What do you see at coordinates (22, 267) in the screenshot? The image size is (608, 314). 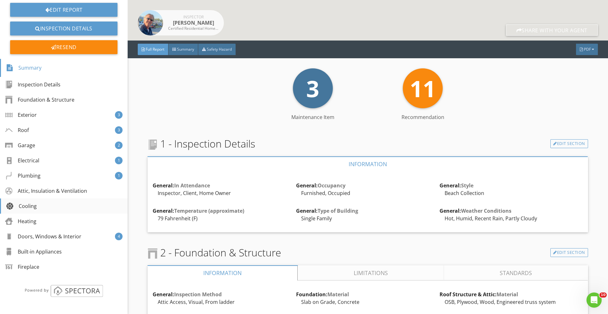 I see `div: Fireplace` at bounding box center [22, 267].